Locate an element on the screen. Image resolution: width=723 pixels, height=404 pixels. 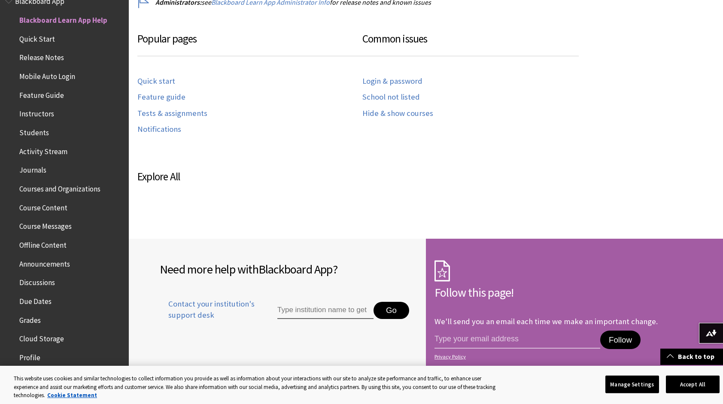
button: Accept All is located at coordinates (693, 385).